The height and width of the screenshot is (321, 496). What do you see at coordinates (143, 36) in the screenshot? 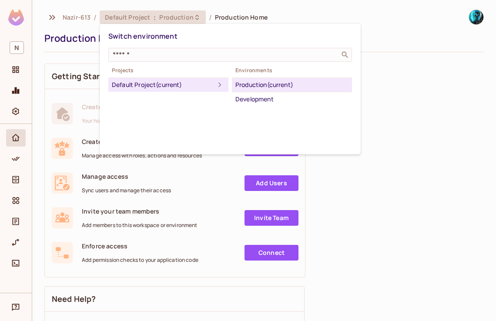
I see `span: Switch environment` at bounding box center [143, 36].